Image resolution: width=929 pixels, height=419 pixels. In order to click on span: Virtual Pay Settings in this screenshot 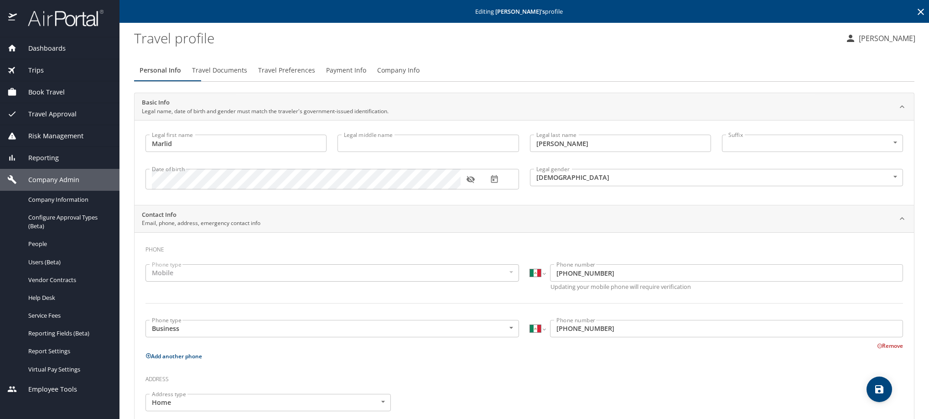, I will do `click(68, 369)`.